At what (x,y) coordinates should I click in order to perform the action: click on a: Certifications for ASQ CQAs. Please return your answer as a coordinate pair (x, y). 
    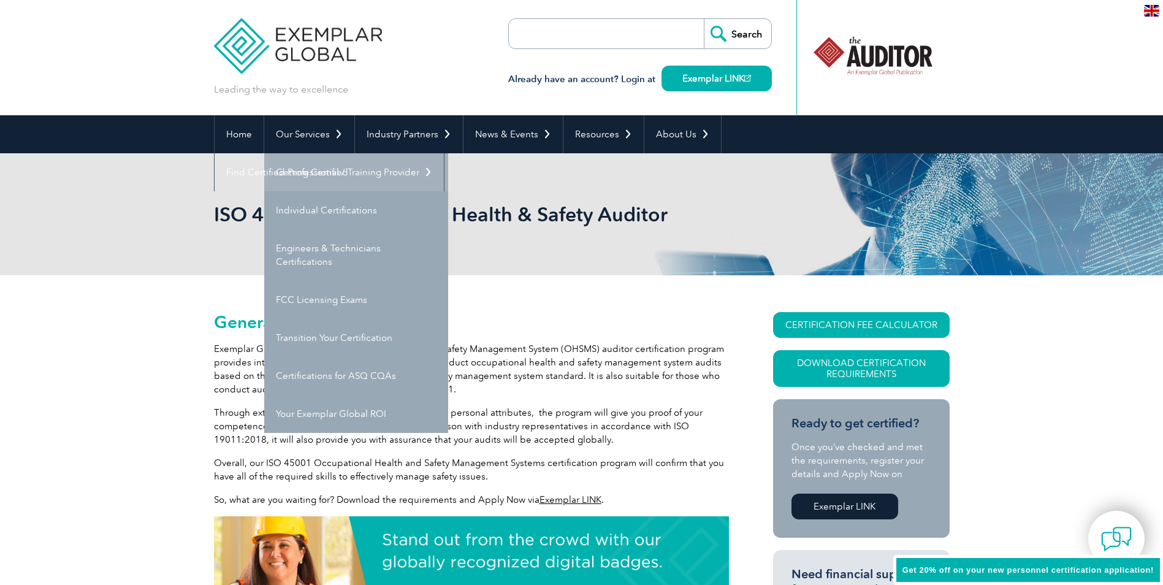
    Looking at the image, I should click on (356, 376).